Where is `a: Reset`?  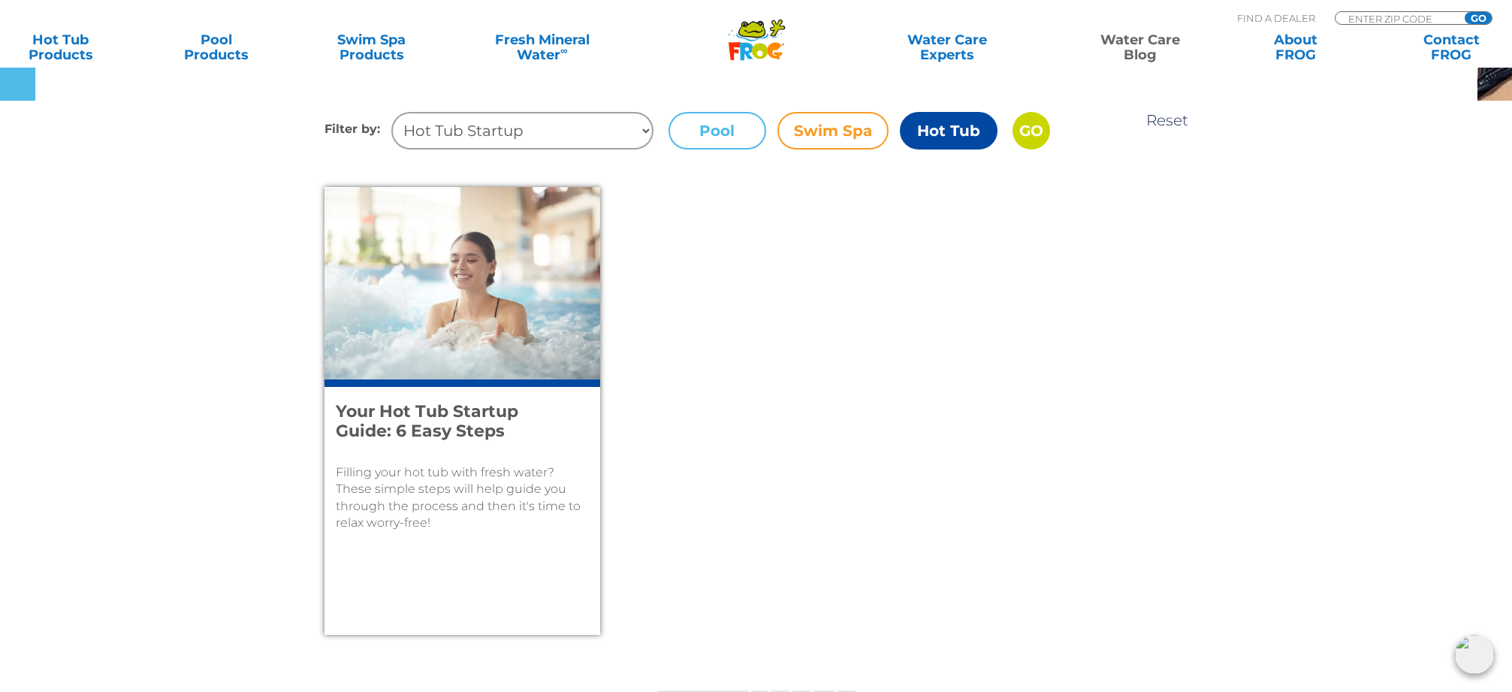 a: Reset is located at coordinates (1167, 120).